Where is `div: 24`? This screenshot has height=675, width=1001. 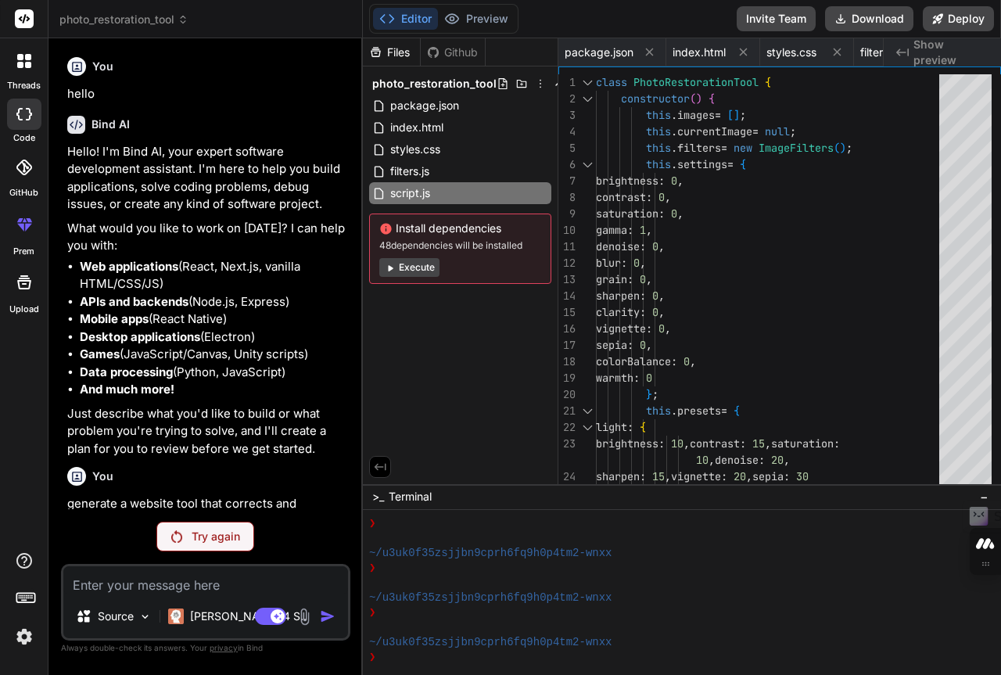 div: 24 is located at coordinates (567, 476).